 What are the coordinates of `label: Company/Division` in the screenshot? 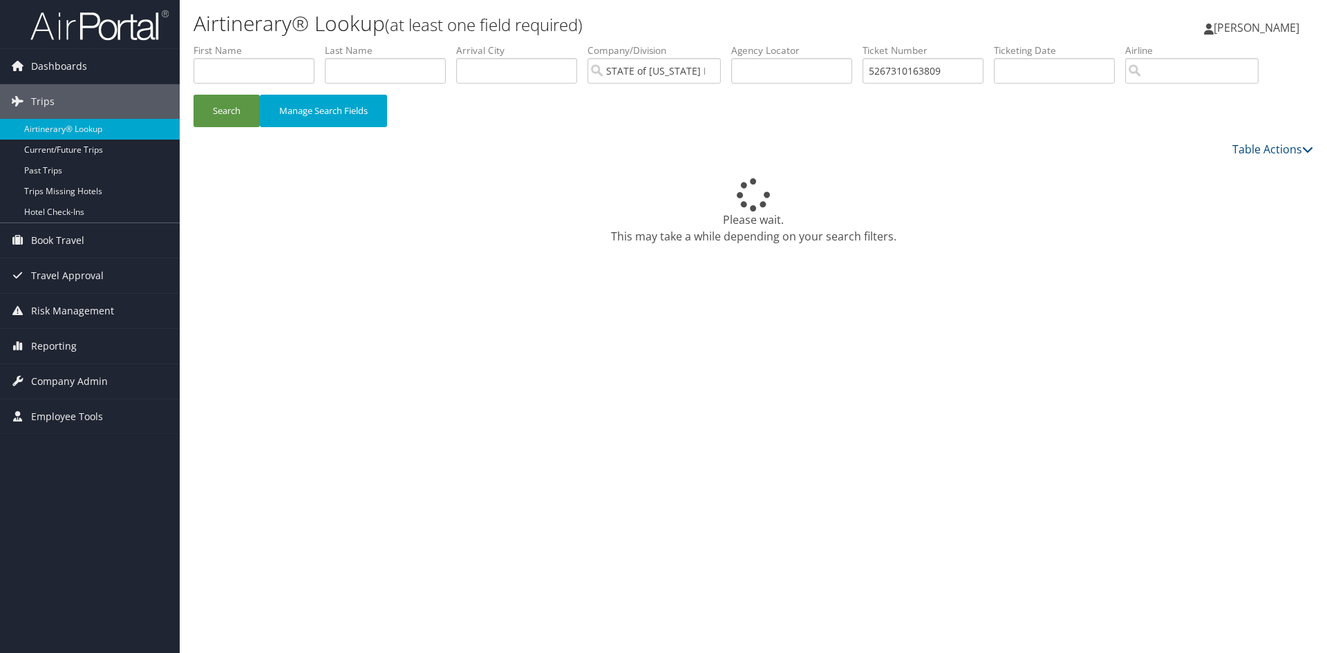 It's located at (659, 50).